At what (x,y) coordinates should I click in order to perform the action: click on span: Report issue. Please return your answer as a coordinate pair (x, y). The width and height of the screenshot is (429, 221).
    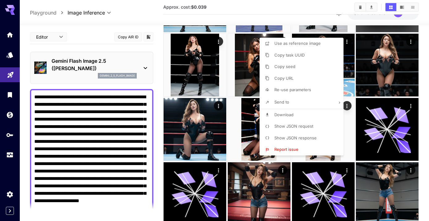
    Looking at the image, I should click on (287, 149).